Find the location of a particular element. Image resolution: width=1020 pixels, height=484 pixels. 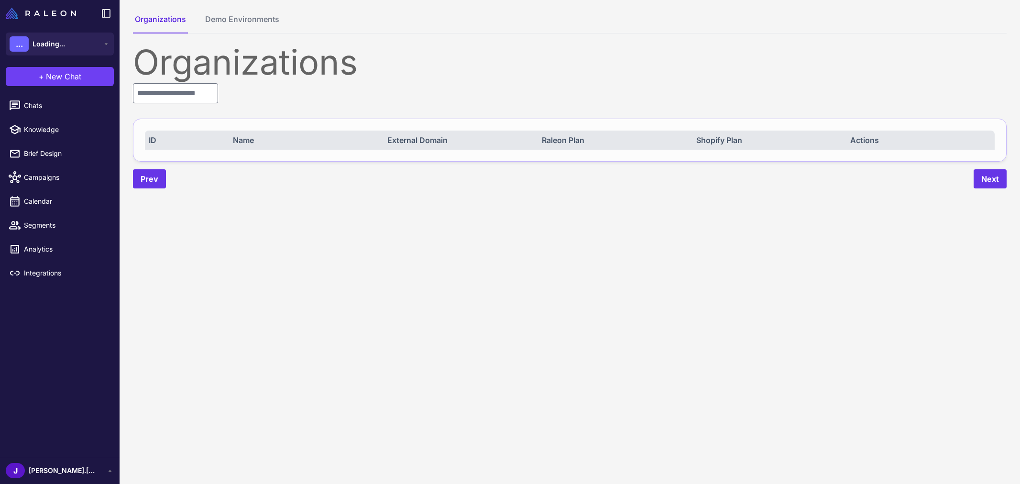

img: Raleon Logo is located at coordinates (41, 13).